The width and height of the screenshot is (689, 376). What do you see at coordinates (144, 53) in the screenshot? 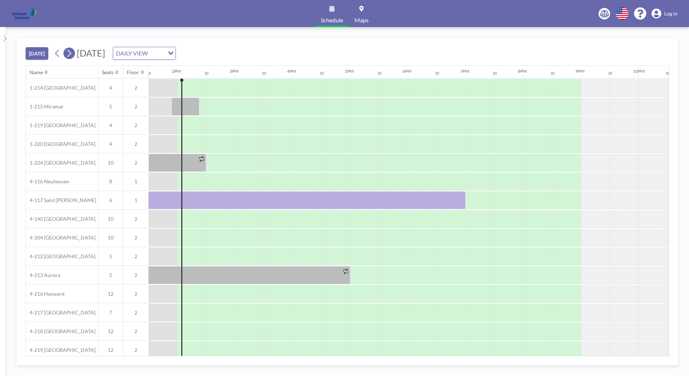
I see `div: Search for option` at bounding box center [144, 53].